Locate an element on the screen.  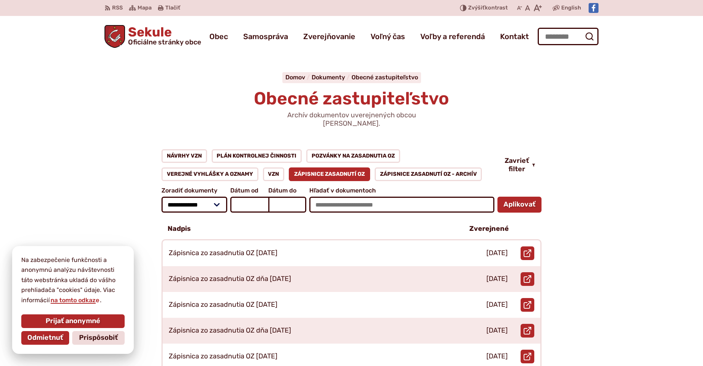
span: English is located at coordinates (571, 8).